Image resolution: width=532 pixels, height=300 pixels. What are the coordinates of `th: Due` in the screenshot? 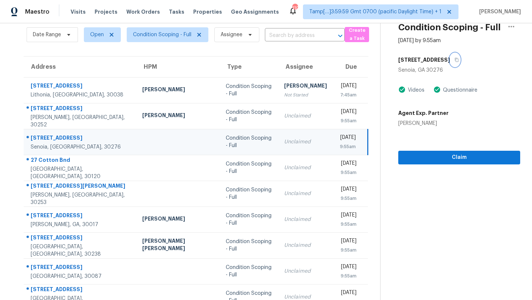 It's located at (350, 67).